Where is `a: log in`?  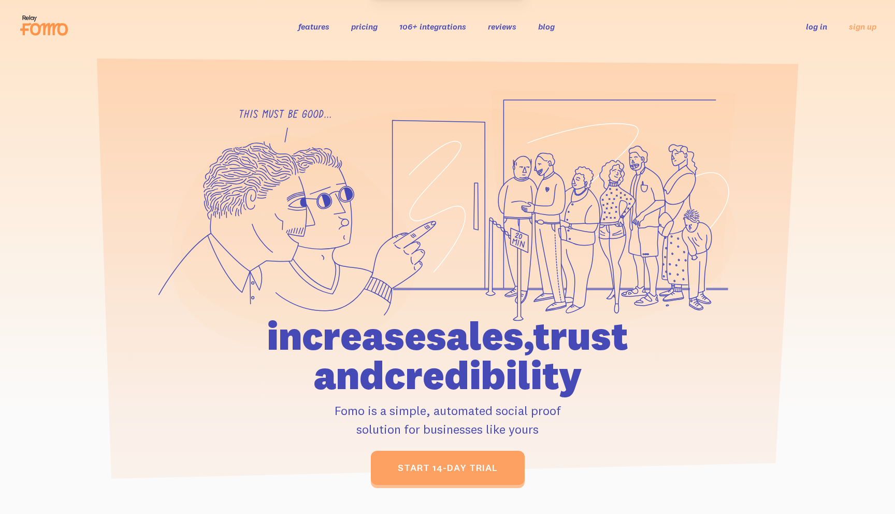
a: log in is located at coordinates (816, 26).